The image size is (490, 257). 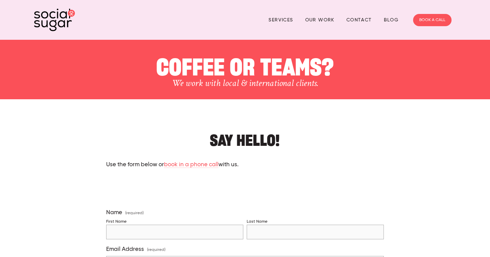 What do you see at coordinates (245, 64) in the screenshot?
I see `h1: COFFEE OR TEAMS?` at bounding box center [245, 64].